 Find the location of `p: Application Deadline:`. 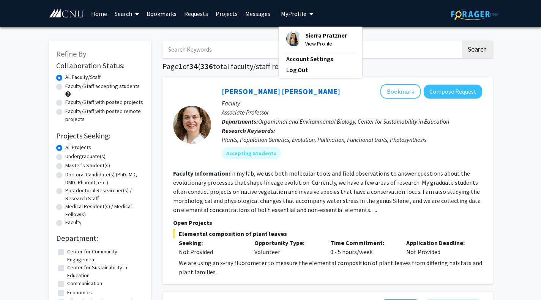

p: Application Deadline: is located at coordinates (439, 243).